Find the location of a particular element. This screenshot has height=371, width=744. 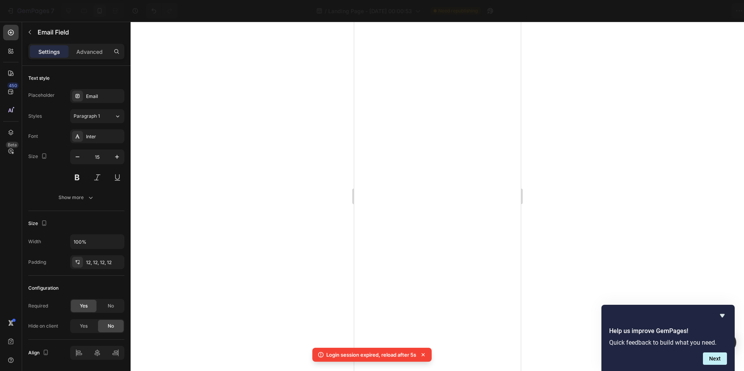

div: Padding is located at coordinates (37, 262).